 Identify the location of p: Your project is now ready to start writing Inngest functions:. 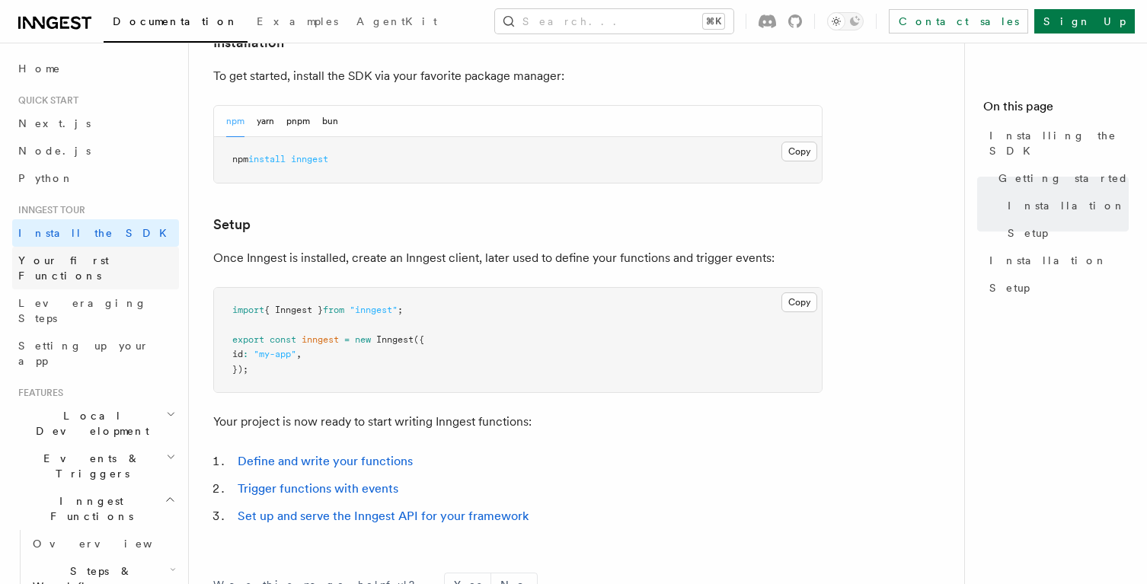
(518, 422).